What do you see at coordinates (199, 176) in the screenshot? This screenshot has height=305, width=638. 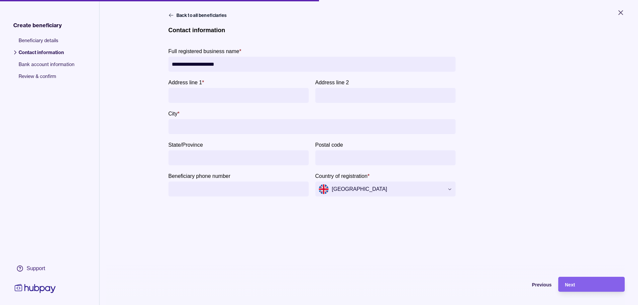 I see `p: Beneficiary phone number` at bounding box center [199, 176].